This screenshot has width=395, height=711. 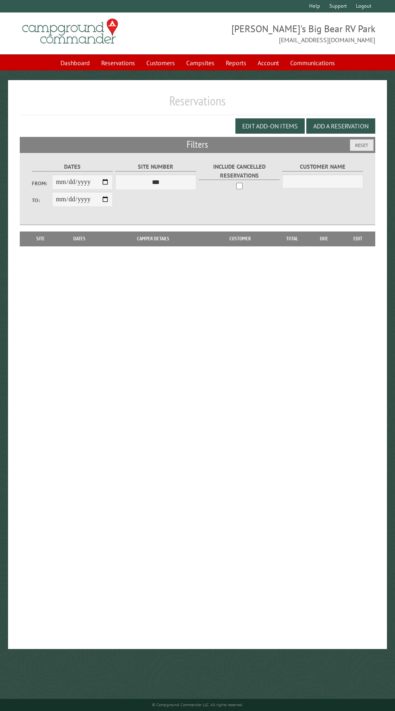 I want to click on label: Site Number, so click(x=155, y=167).